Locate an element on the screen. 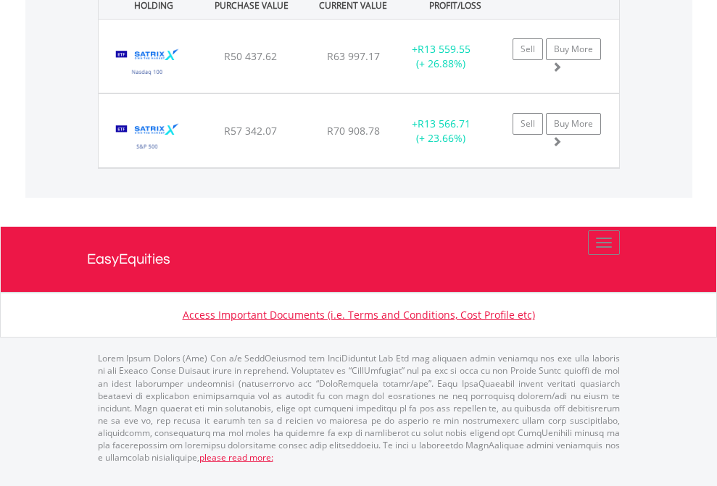 The width and height of the screenshot is (717, 486). span: R63 997.17 is located at coordinates (353, 56).